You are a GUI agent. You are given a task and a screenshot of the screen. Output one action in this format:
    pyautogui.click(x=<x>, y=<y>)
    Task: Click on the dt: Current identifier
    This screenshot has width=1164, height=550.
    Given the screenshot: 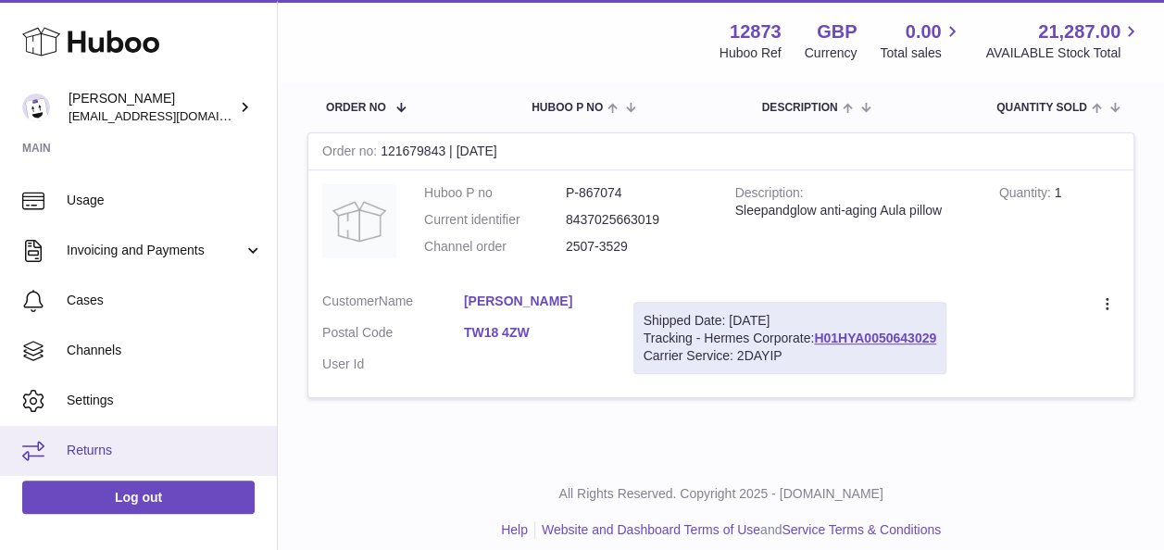 What is the action you would take?
    pyautogui.click(x=494, y=219)
    